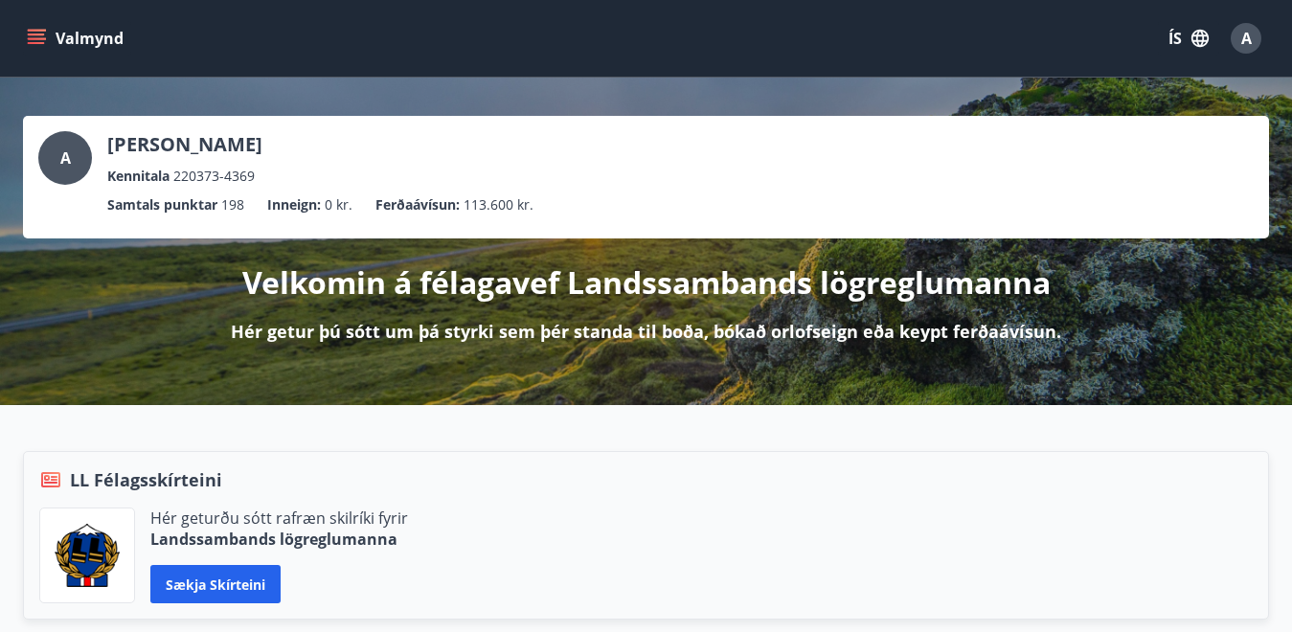 The width and height of the screenshot is (1292, 632). What do you see at coordinates (87, 555) in the screenshot?
I see `img: 1cqKbADZNYZ4wXUG0EC2JmCwhQh0Y6EN22Kw4FTY.png` at bounding box center [87, 555].